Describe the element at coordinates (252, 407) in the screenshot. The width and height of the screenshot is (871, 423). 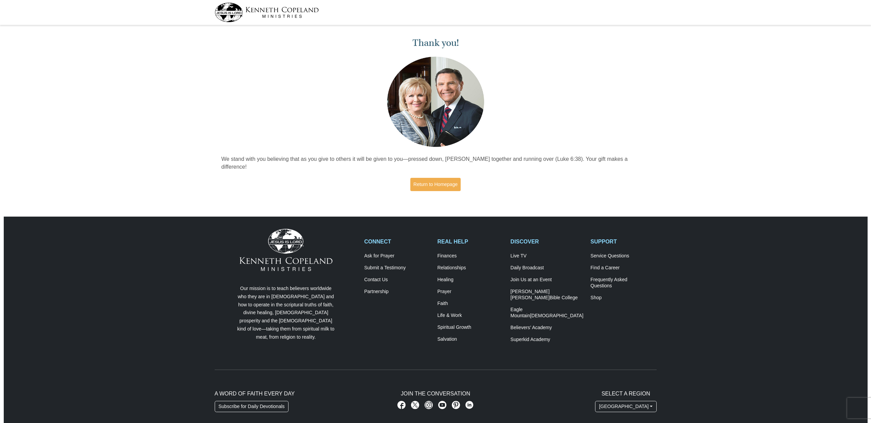
I see `a: Subscribe for Daily Devotionals` at that location.